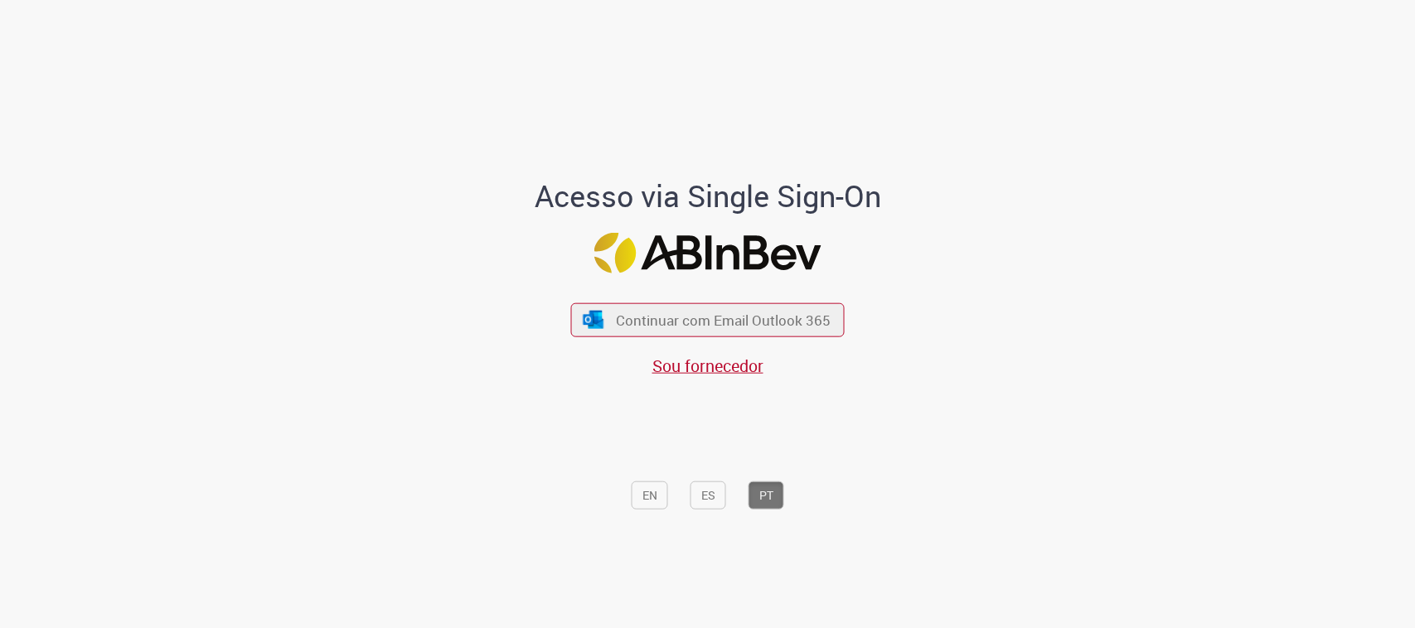 The image size is (1415, 628). What do you see at coordinates (708, 365) in the screenshot?
I see `a: Sou fornecedor` at bounding box center [708, 365].